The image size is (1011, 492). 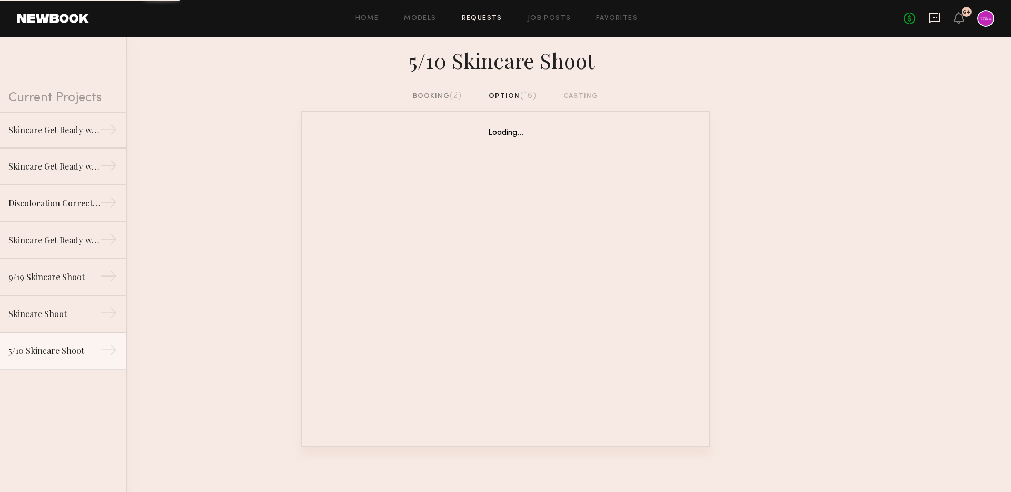 What do you see at coordinates (419, 18) in the screenshot?
I see `a: Models` at bounding box center [419, 18].